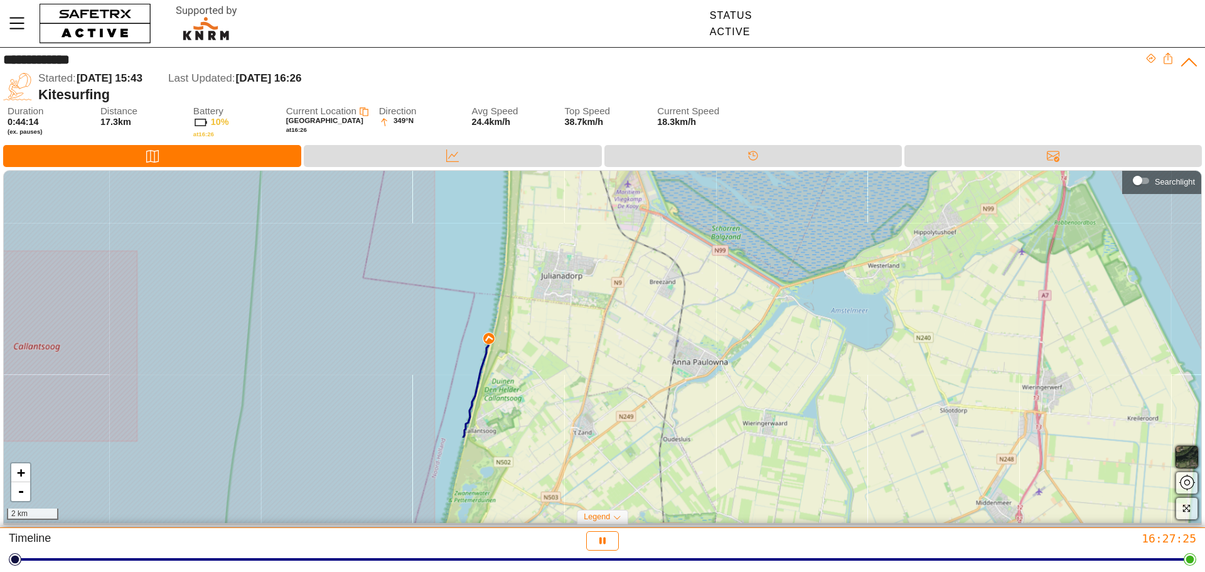 The width and height of the screenshot is (1205, 572). I want to click on div: Kitesurfing, so click(592, 95).